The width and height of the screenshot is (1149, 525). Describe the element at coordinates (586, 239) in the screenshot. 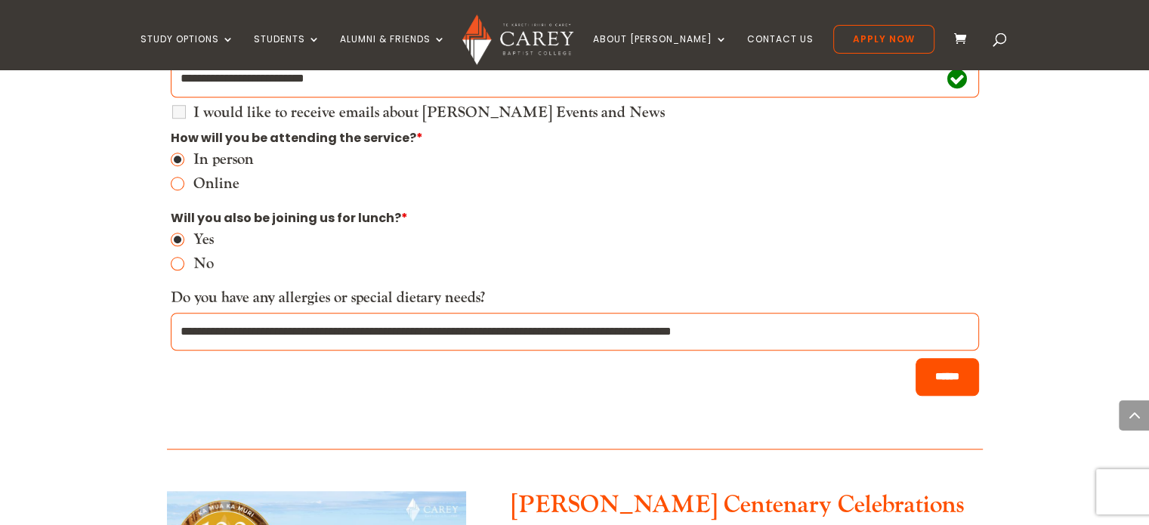

I see `label: Yes` at that location.